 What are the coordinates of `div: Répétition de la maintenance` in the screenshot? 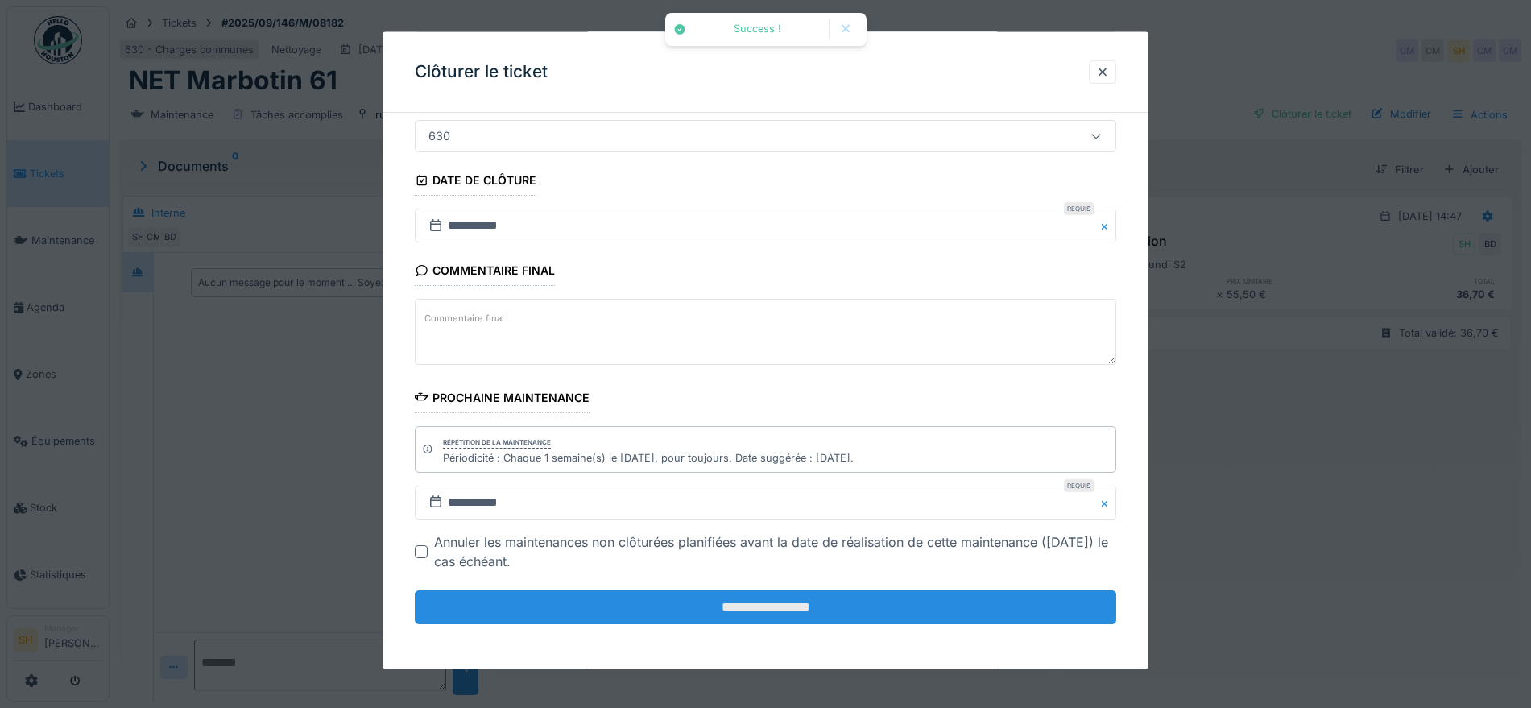 It's located at (497, 442).